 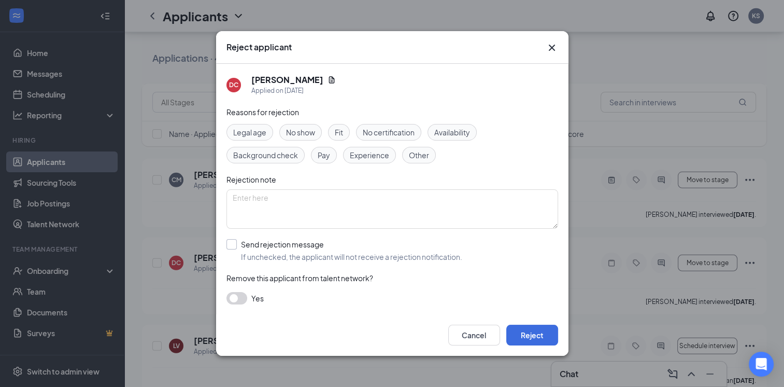 I want to click on span: Reasons for rejection, so click(x=263, y=112).